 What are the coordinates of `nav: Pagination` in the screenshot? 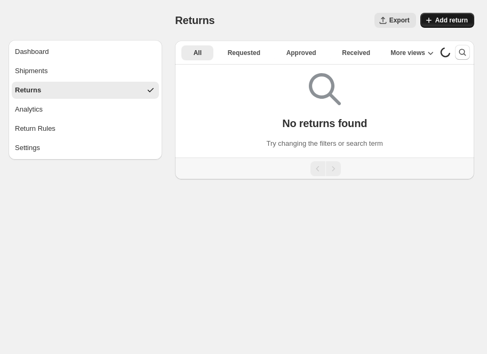 It's located at (324, 168).